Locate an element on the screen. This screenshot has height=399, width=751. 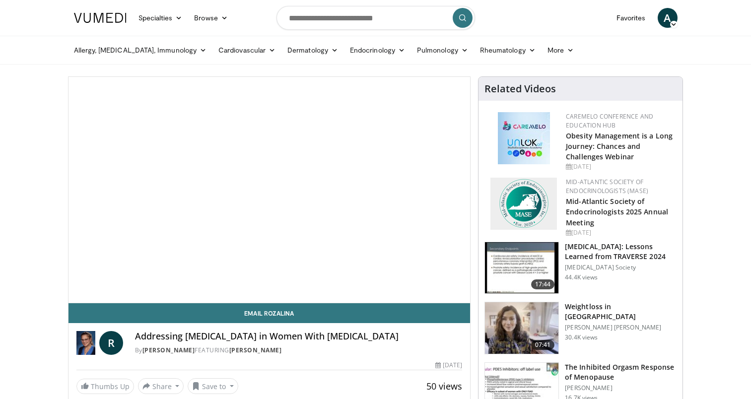
img: Dr. Rozalina McCoy is located at coordinates (86, 343).